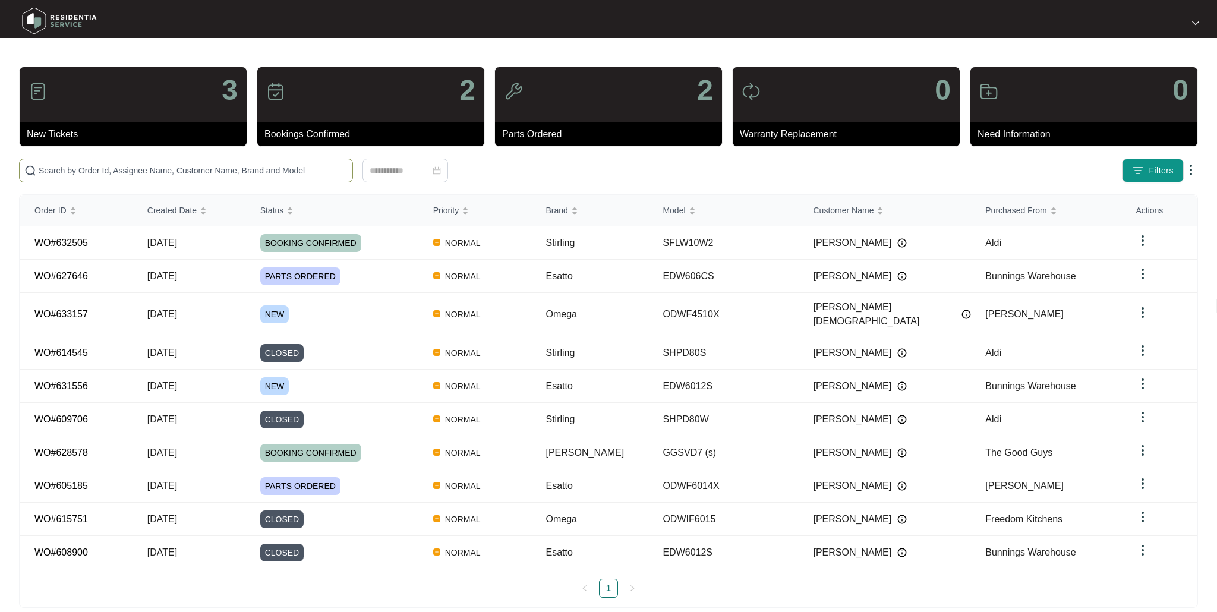 The image size is (1217, 612). Describe the element at coordinates (475, 210) in the screenshot. I see `th: Priority` at that location.